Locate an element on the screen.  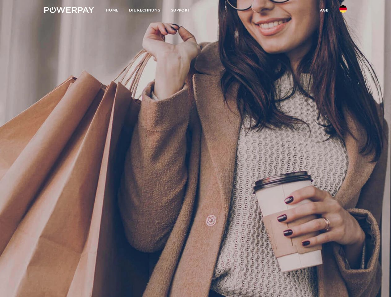
a: DIE RECHNUNG is located at coordinates (145, 10).